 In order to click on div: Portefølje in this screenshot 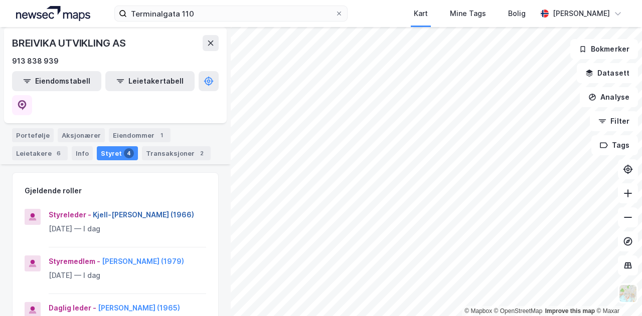, I will do `click(33, 135)`.